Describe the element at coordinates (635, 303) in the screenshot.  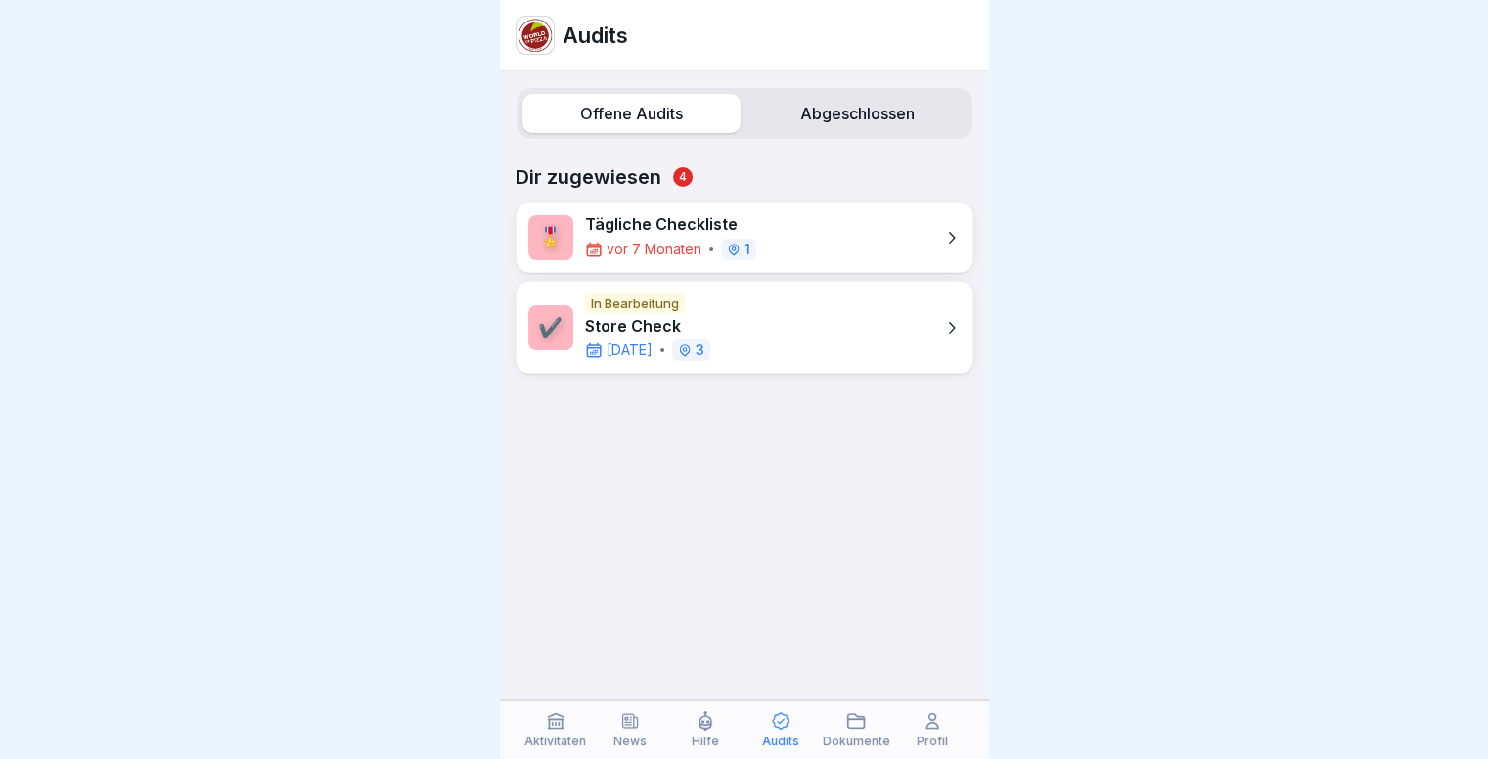
I see `p: In Bearbeitung` at that location.